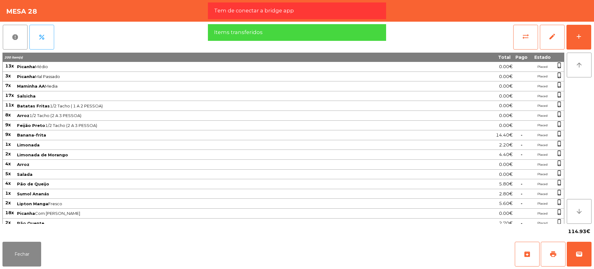  What do you see at coordinates (552, 36) in the screenshot?
I see `span: edit` at bounding box center [552, 36].